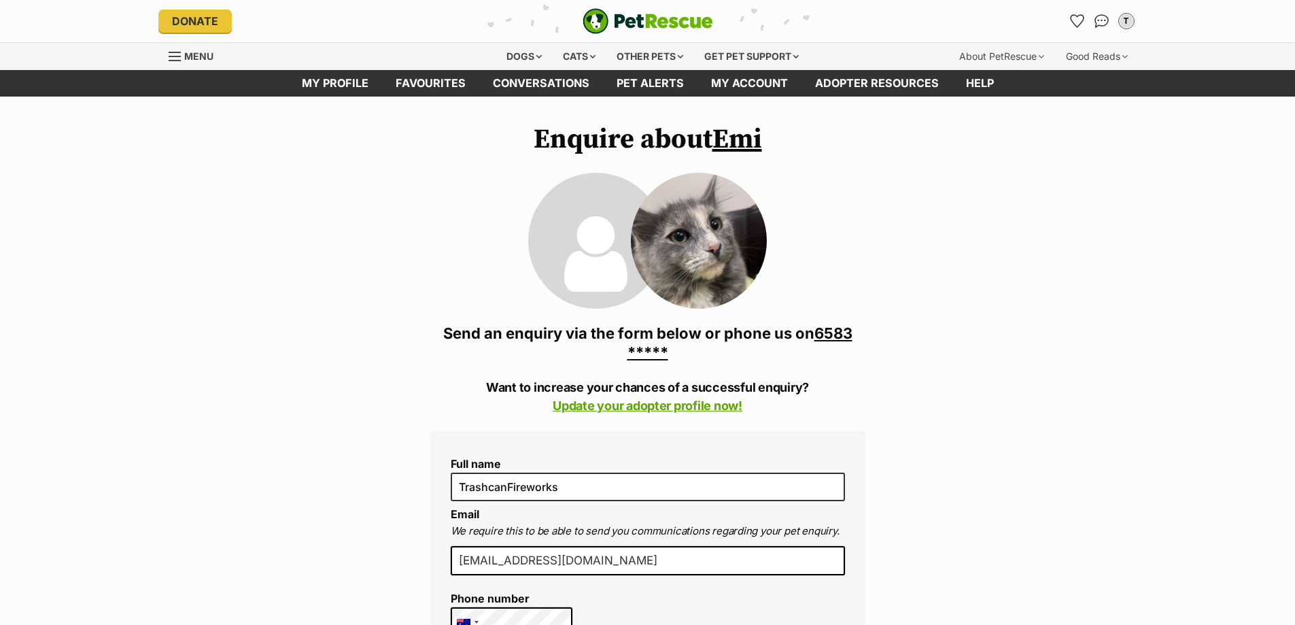  I want to click on label: Phone number, so click(512, 598).